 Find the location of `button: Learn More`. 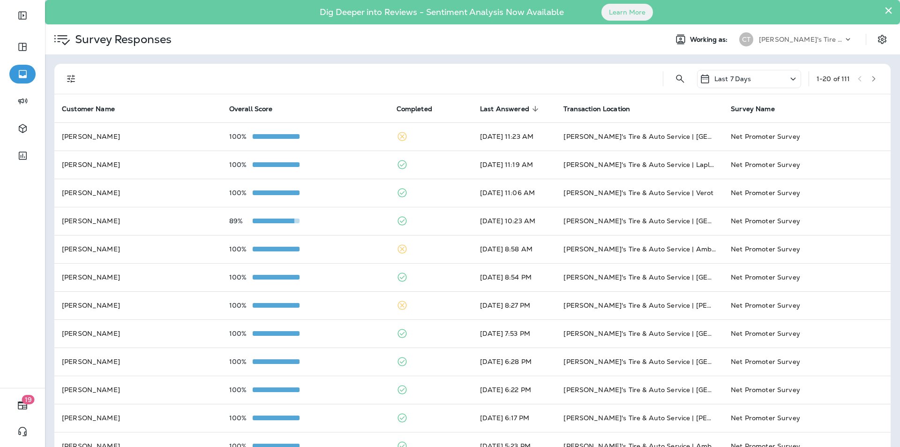

button: Learn More is located at coordinates (627, 12).